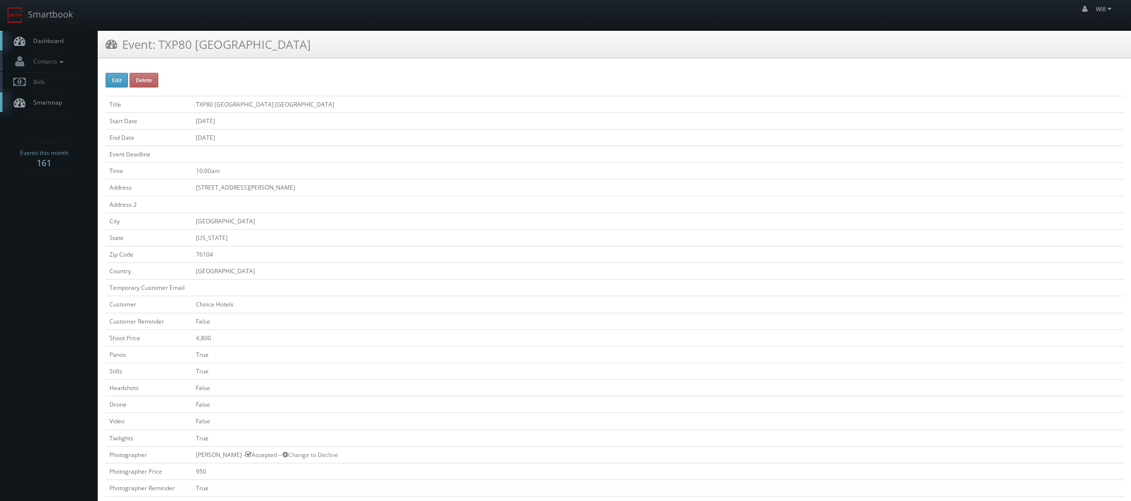 The width and height of the screenshot is (1131, 501). What do you see at coordinates (148, 471) in the screenshot?
I see `td: Photographer Price` at bounding box center [148, 471].